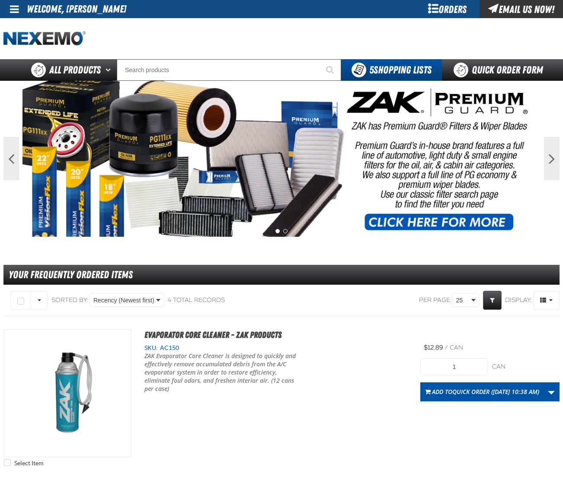 The image size is (563, 483). Describe the element at coordinates (518, 300) in the screenshot. I see `span: Display:` at that location.